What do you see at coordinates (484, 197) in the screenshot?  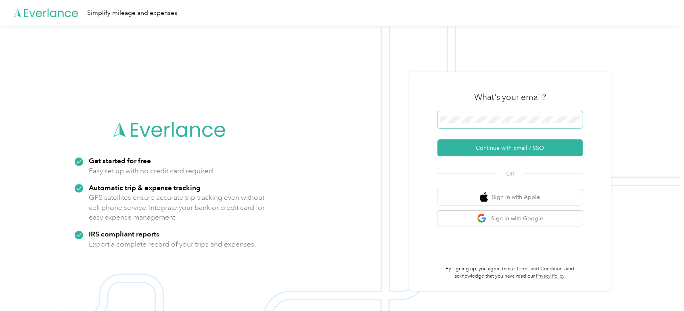 I see `img: apple logo` at bounding box center [484, 197].